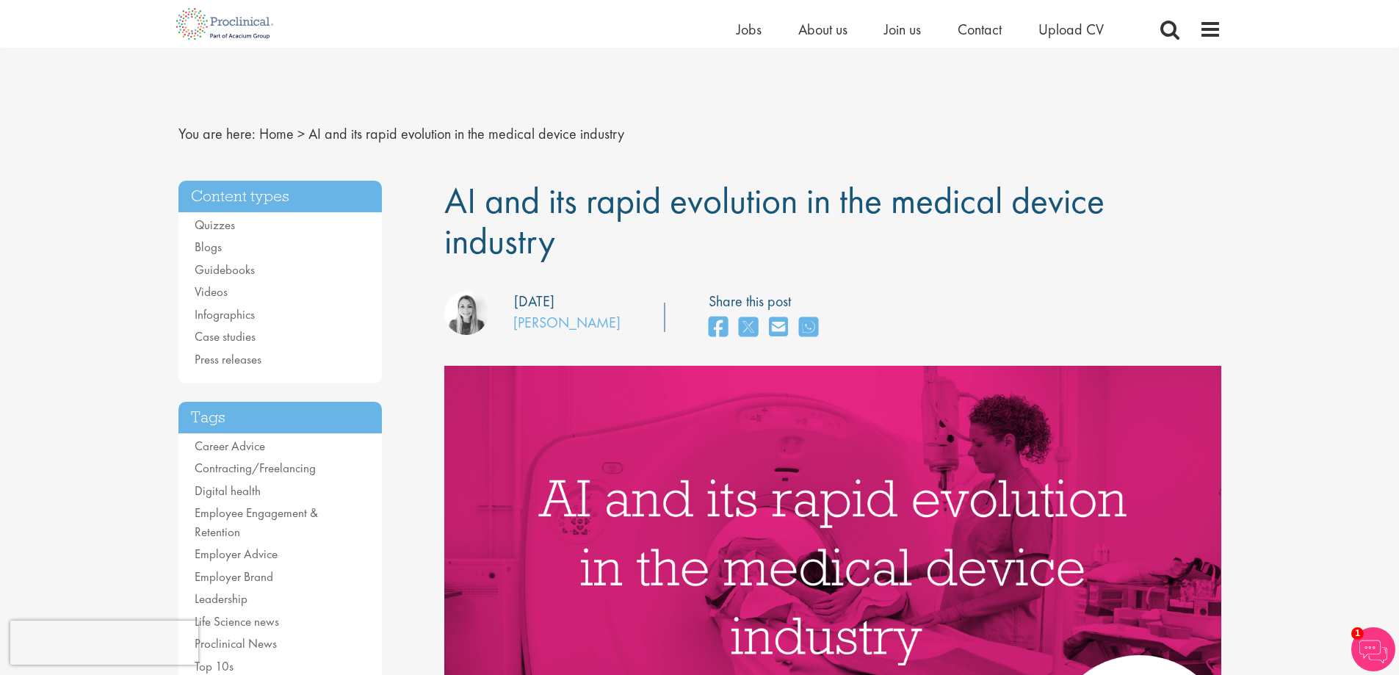 The image size is (1399, 675). Describe the element at coordinates (236, 643) in the screenshot. I see `a: Proclinical News` at that location.